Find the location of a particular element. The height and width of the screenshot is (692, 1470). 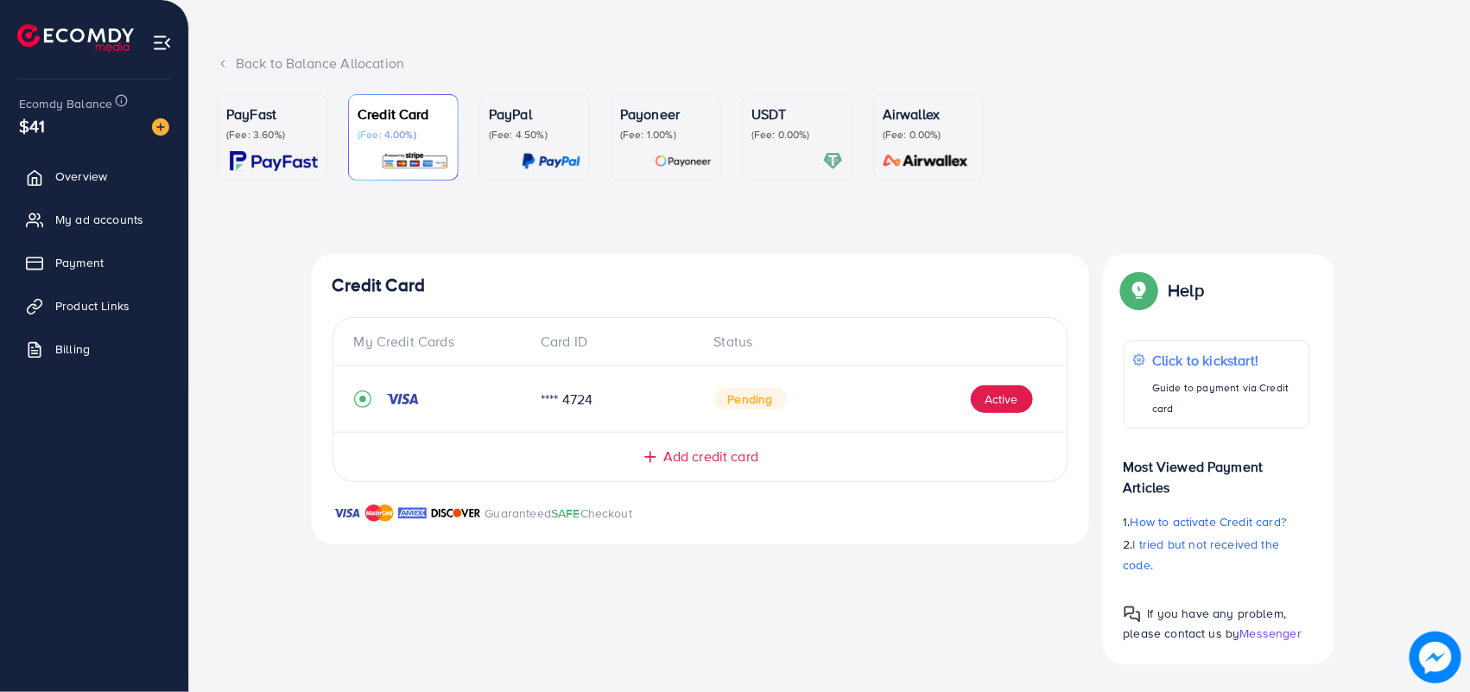

p: (Fee: 4.00%) is located at coordinates (403, 135).